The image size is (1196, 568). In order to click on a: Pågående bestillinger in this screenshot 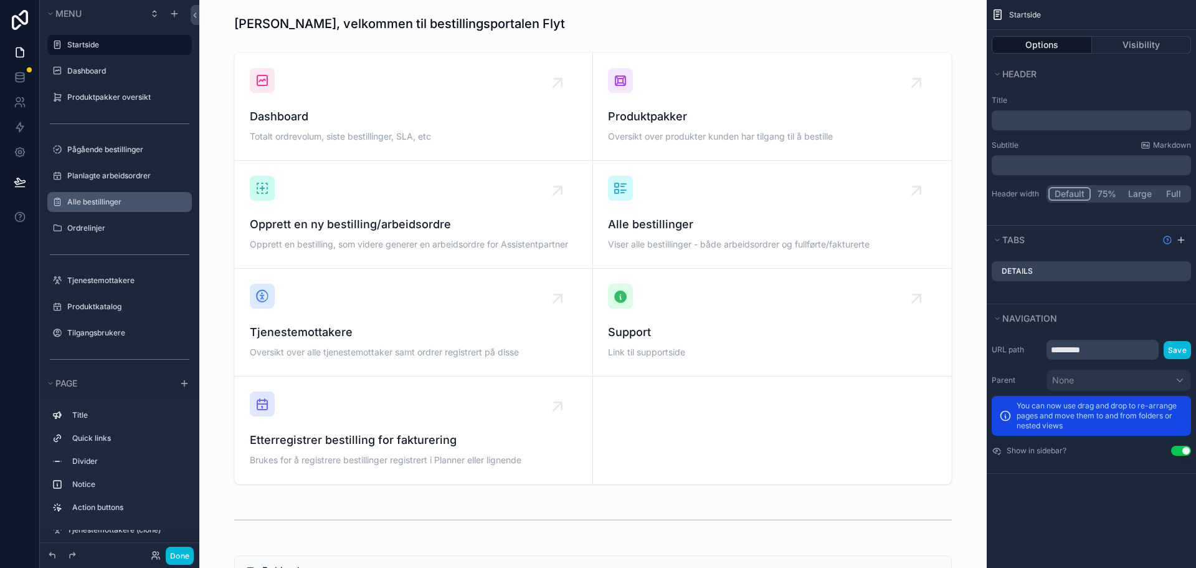, I will do `click(126, 150)`.